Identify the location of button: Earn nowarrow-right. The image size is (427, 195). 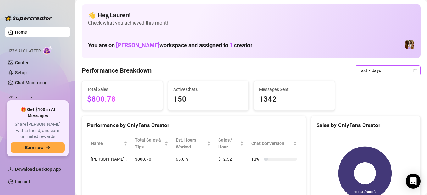
(38, 148).